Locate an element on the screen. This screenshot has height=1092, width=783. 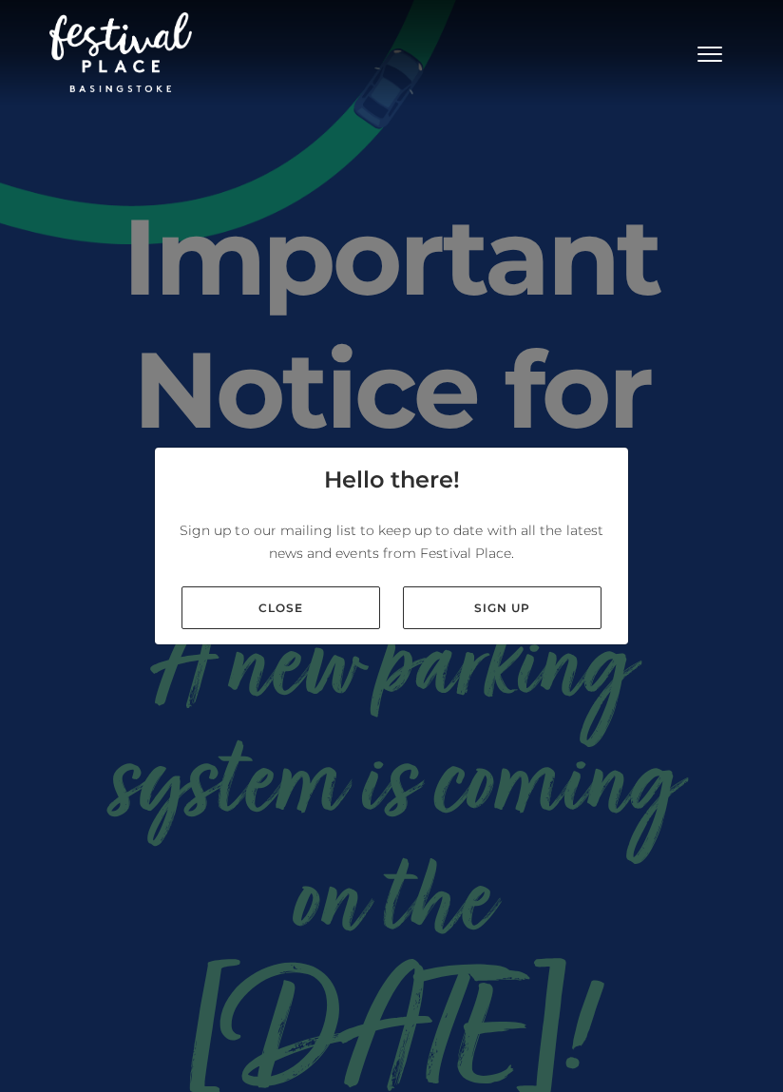
button: Toggle navigation is located at coordinates (710, 51).